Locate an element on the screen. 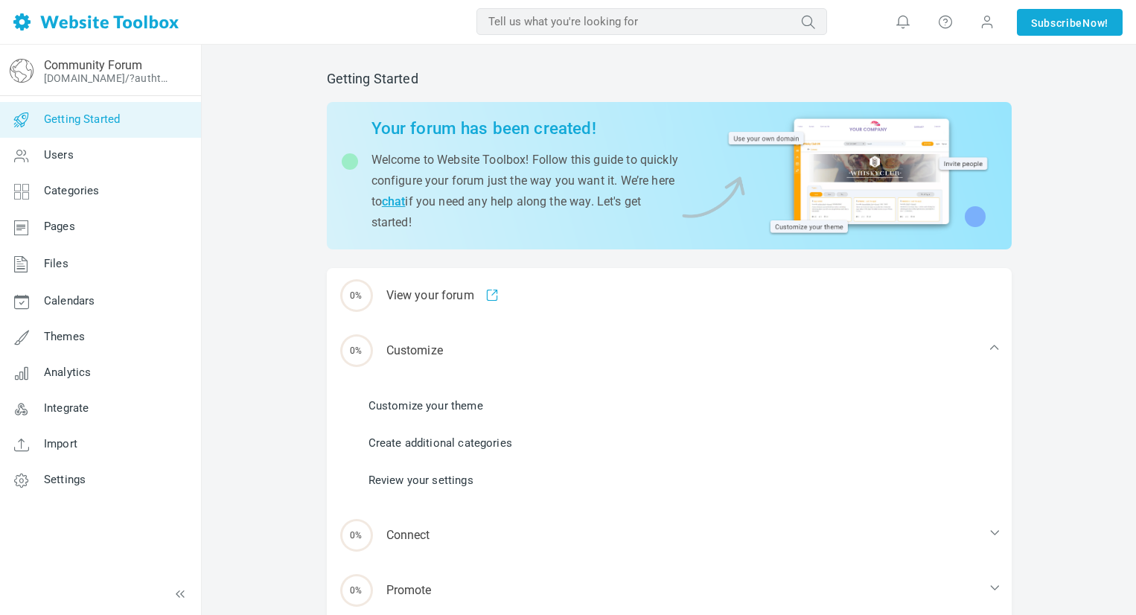 This screenshot has height=615, width=1136. span: Themes is located at coordinates (64, 337).